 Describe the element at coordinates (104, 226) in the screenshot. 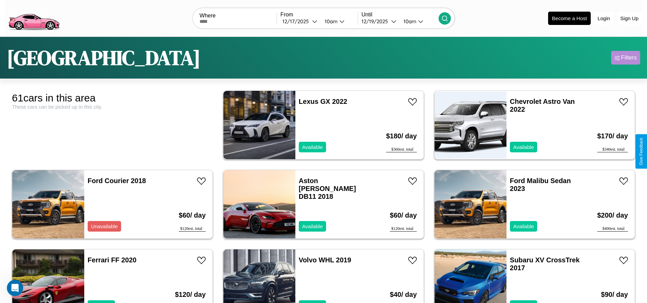

I see `p: Unavailable` at that location.